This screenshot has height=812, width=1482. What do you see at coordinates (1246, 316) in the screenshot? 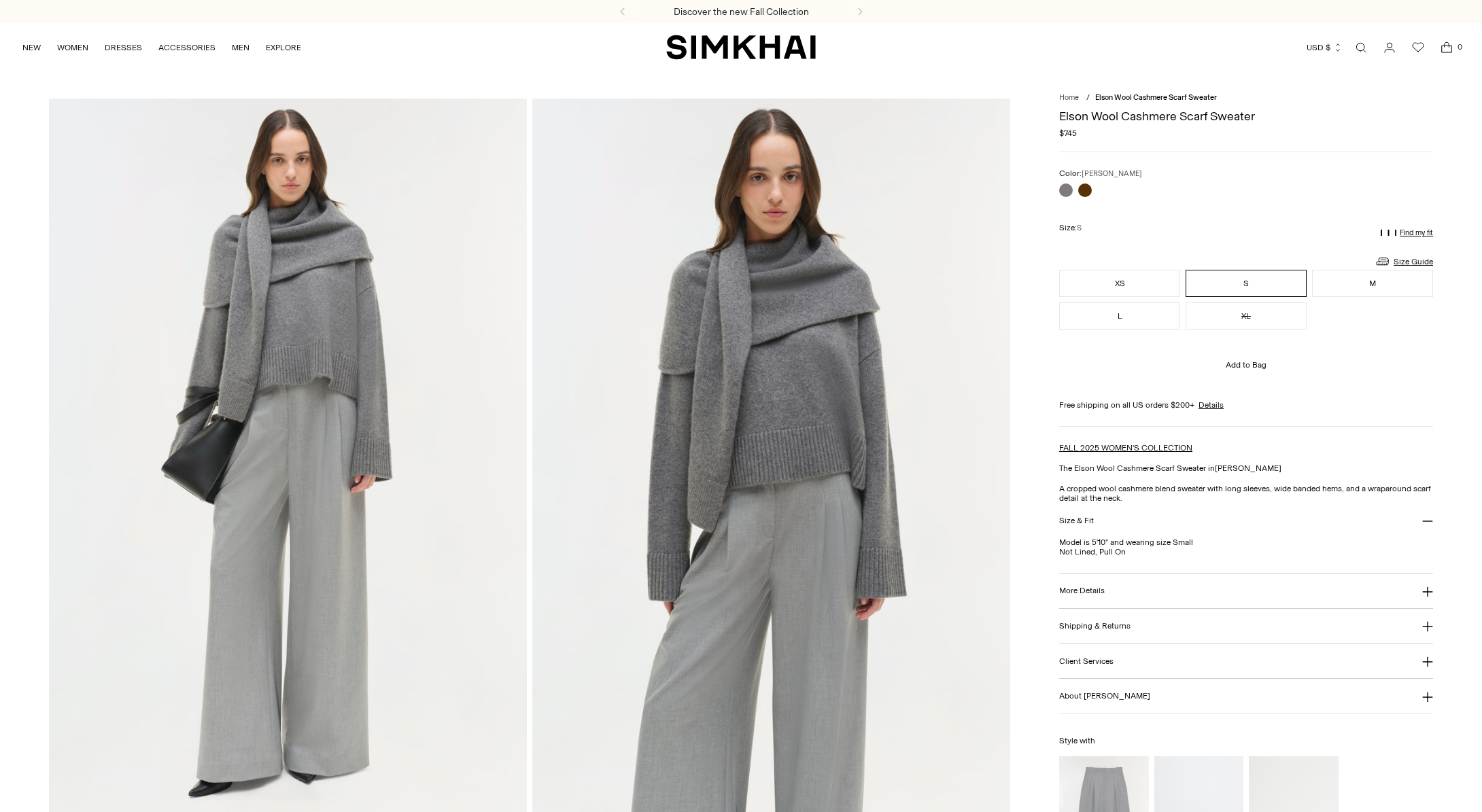
I see `button: XL` at bounding box center [1246, 316].